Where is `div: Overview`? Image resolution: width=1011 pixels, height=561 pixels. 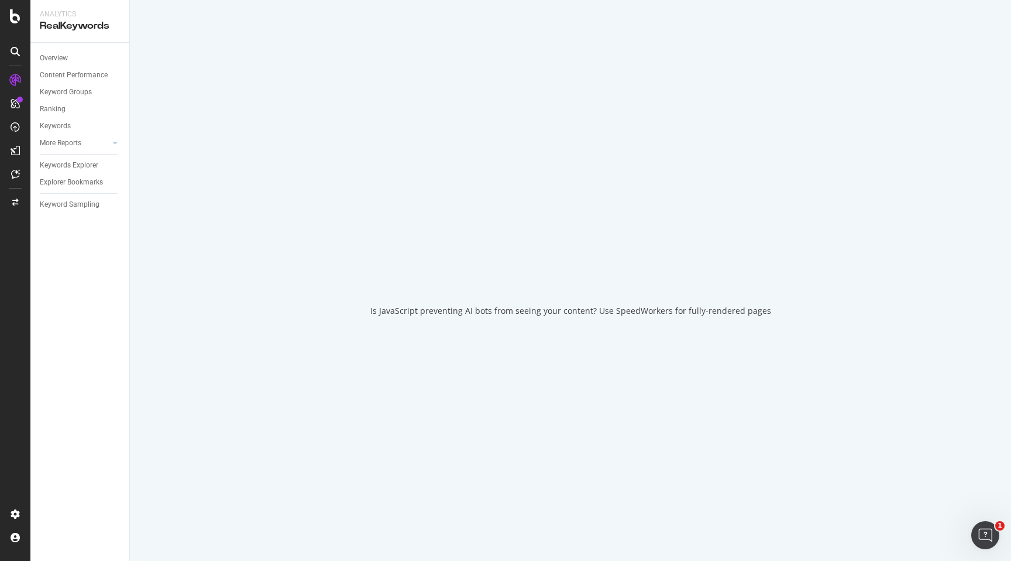
div: Overview is located at coordinates (54, 58).